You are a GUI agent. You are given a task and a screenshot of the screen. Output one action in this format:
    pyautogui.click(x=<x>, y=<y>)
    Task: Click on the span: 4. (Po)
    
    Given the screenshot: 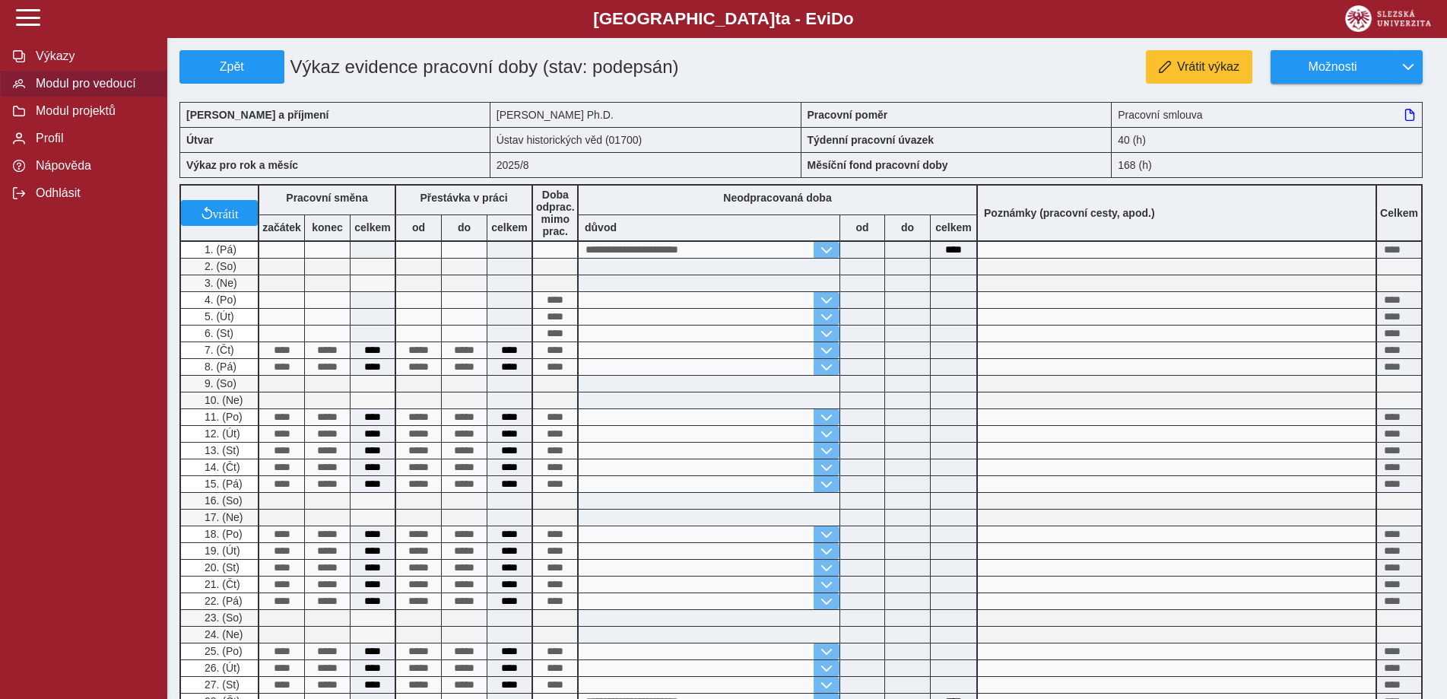 What is the action you would take?
    pyautogui.click(x=219, y=300)
    